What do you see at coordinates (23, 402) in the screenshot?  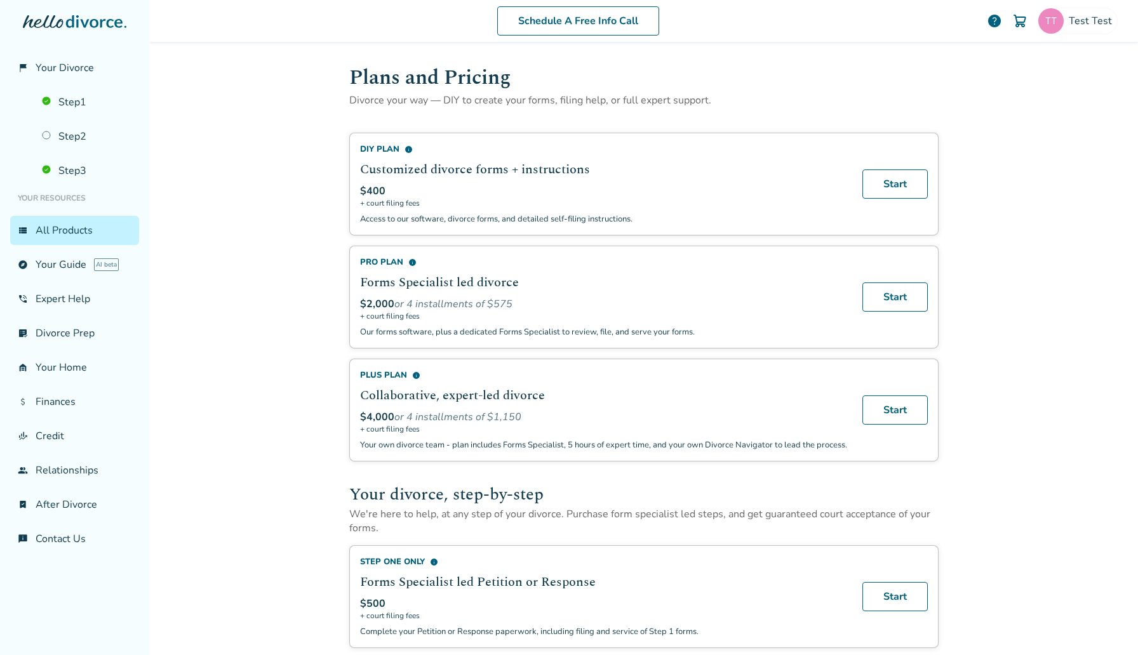 I see `span: attach_money` at bounding box center [23, 402].